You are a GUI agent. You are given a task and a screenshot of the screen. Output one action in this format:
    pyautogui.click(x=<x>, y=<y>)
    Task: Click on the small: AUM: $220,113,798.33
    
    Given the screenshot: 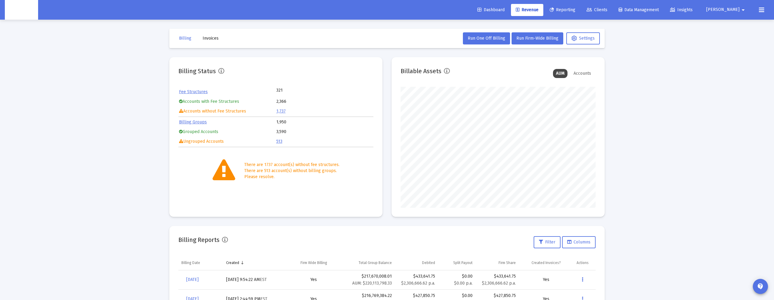 What is the action you would take?
    pyautogui.click(x=372, y=283)
    